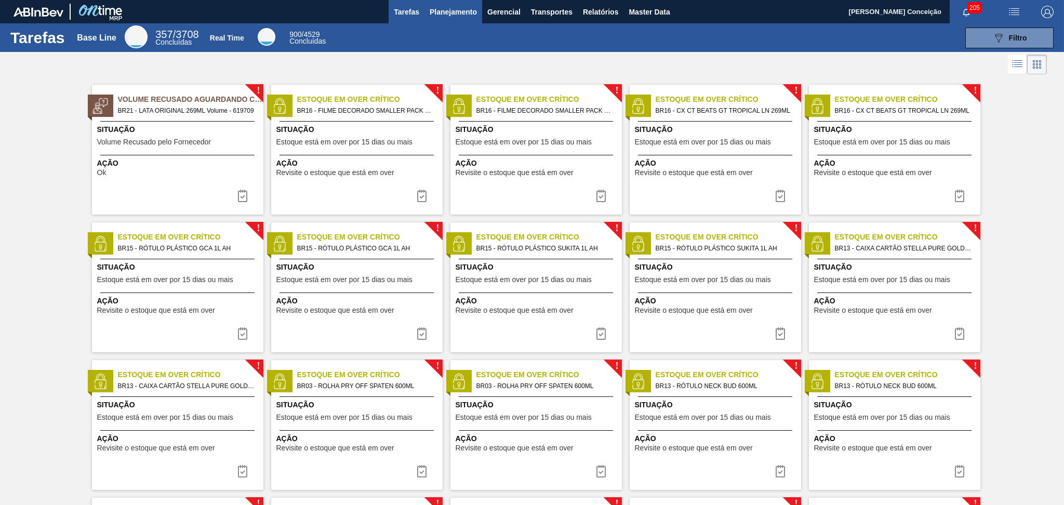 The image size is (1064, 505). What do you see at coordinates (974, 8) in the screenshot?
I see `span: 205` at bounding box center [974, 8].